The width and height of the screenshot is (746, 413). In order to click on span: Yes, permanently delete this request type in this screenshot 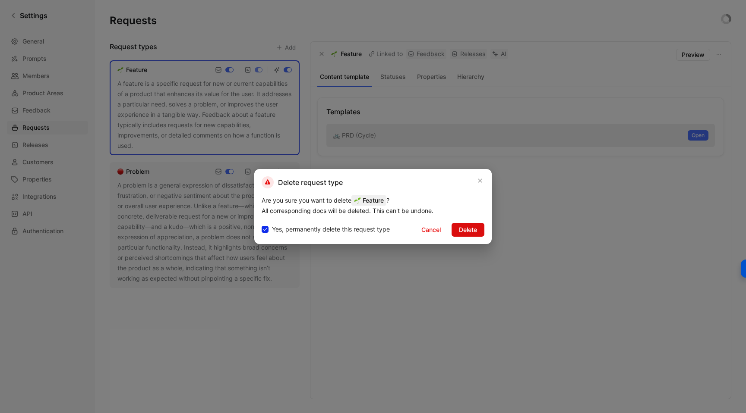, I will do `click(331, 230)`.